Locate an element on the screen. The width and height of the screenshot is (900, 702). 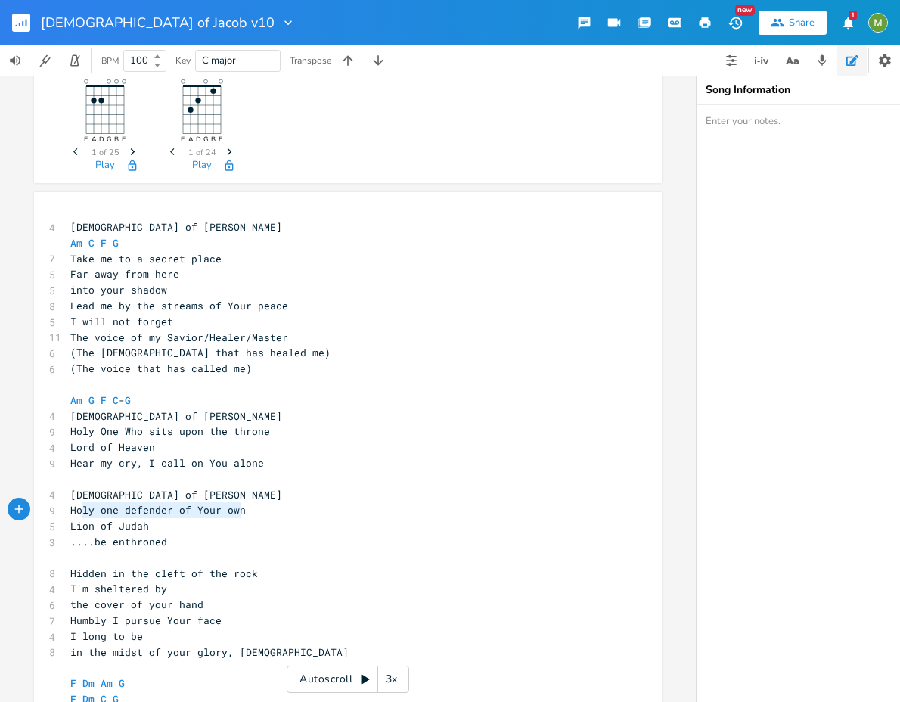
span: I'm sheltered by is located at coordinates (119, 588).